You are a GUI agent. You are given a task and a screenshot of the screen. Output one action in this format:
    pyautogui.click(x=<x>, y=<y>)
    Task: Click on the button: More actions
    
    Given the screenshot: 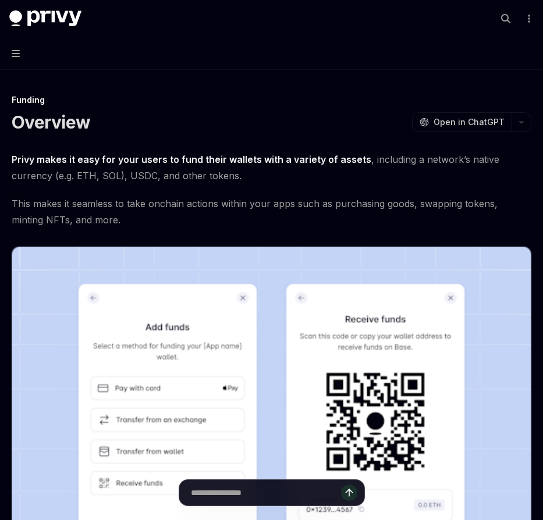 What is the action you would take?
    pyautogui.click(x=528, y=19)
    